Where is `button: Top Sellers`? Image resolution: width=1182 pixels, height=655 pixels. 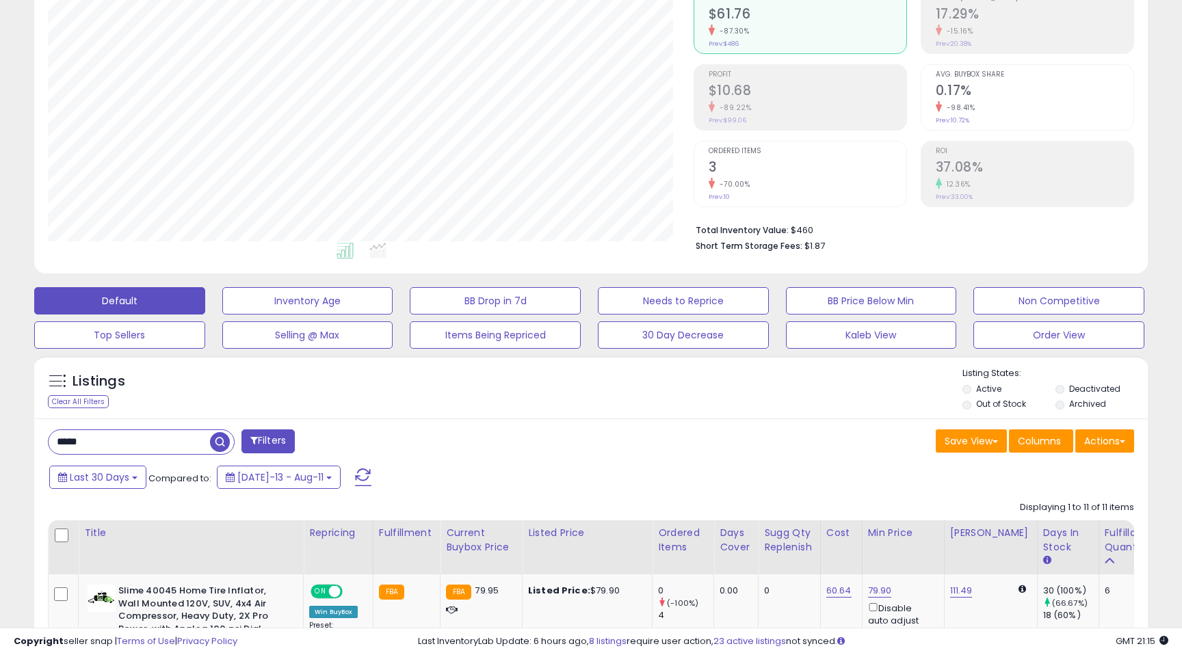
button: Top Sellers is located at coordinates (120, 335).